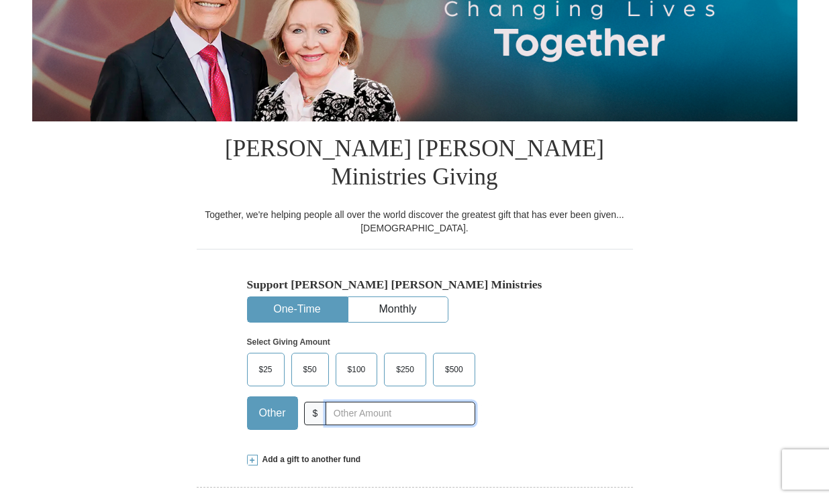 The height and width of the screenshot is (499, 829). What do you see at coordinates (398, 309) in the screenshot?
I see `button: Monthly` at bounding box center [398, 309].